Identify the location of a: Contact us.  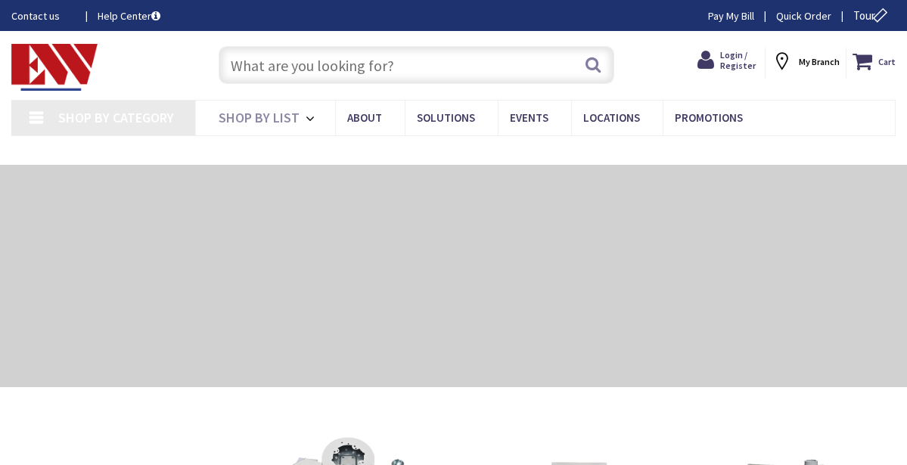
(42, 16).